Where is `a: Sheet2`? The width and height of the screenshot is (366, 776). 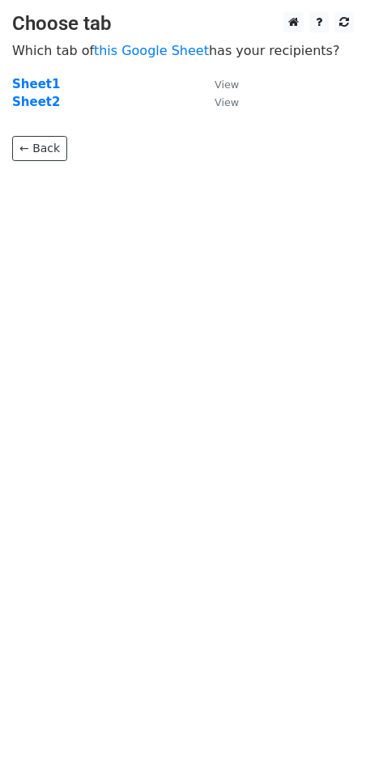 a: Sheet2 is located at coordinates (36, 102).